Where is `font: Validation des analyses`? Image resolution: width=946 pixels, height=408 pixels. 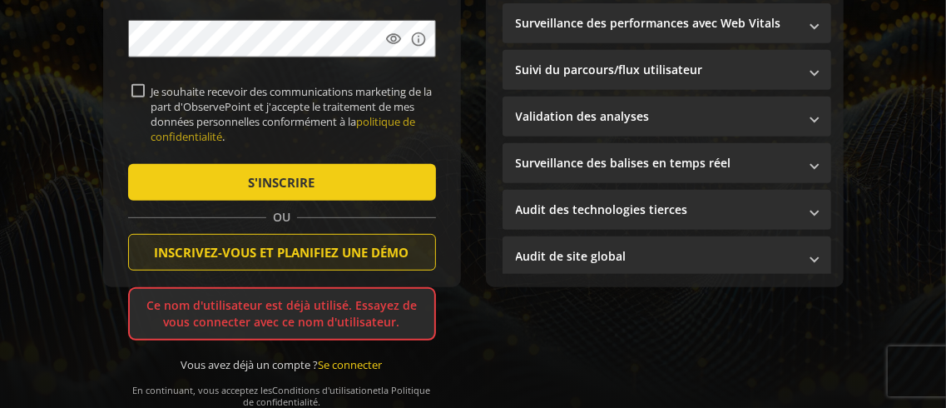 font: Validation des analyses is located at coordinates (582, 116).